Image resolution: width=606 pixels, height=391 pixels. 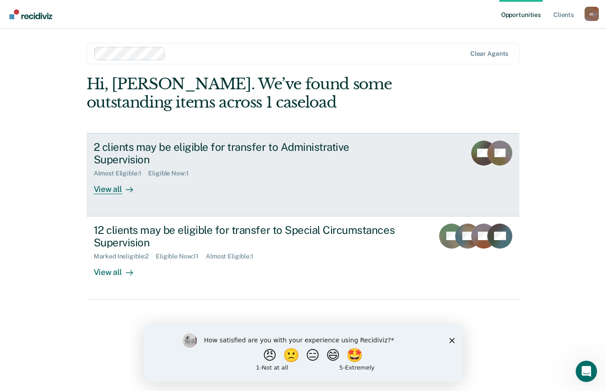 I want to click on div: Clear agents, so click(x=489, y=54).